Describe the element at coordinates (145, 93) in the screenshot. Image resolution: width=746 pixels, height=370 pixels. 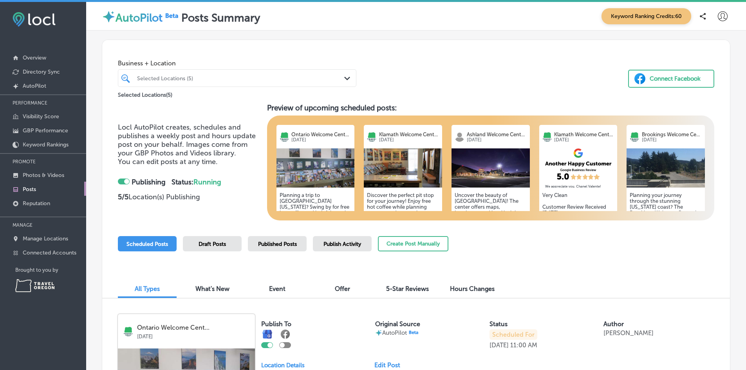
I see `p: Selected Locations ( 5 )` at that location.